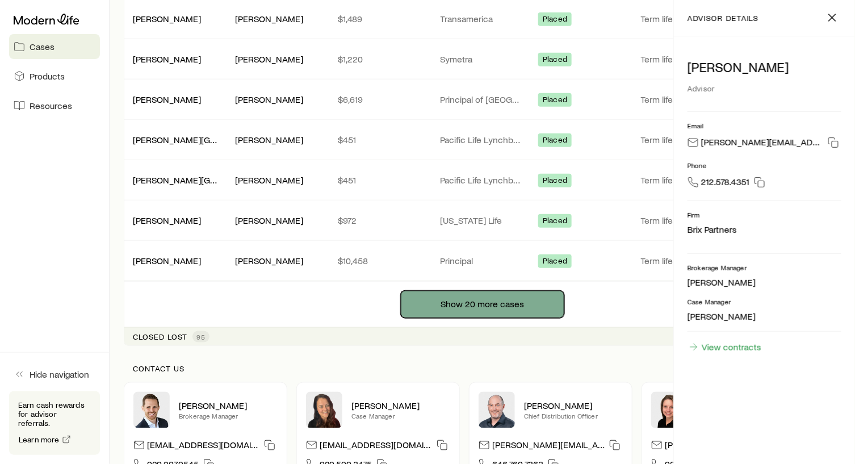 Image resolution: width=855 pixels, height=464 pixels. Describe the element at coordinates (764, 165) in the screenshot. I see `p: Phone` at that location.